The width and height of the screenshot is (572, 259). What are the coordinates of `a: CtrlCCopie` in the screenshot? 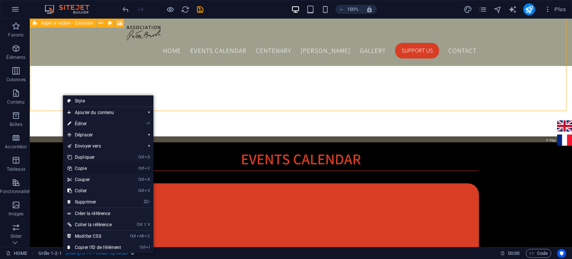 It's located at (94, 168).